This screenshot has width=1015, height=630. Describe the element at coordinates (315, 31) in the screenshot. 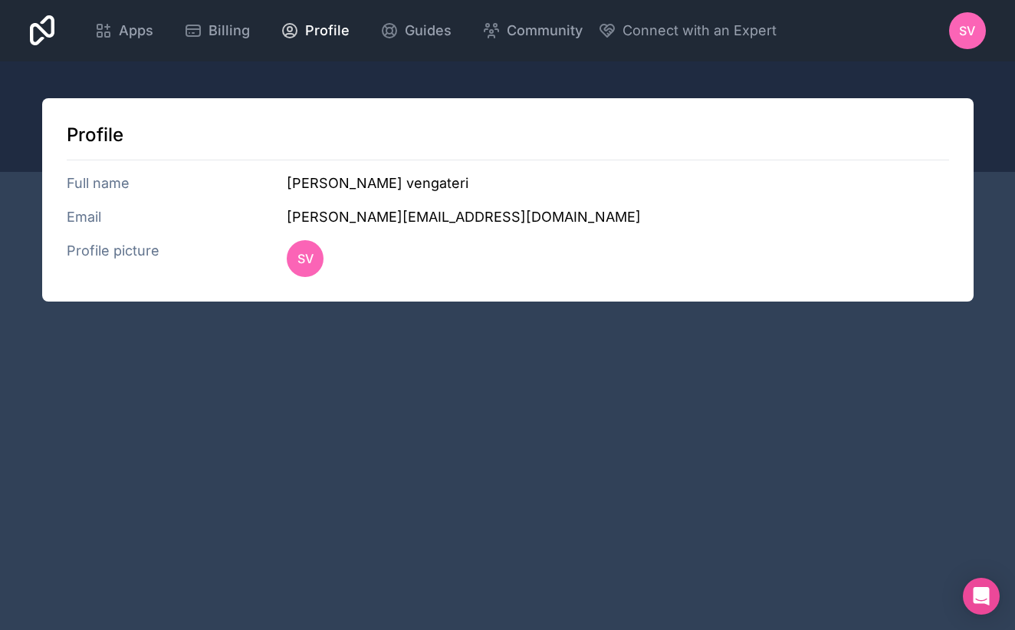

I see `a: Profile` at that location.